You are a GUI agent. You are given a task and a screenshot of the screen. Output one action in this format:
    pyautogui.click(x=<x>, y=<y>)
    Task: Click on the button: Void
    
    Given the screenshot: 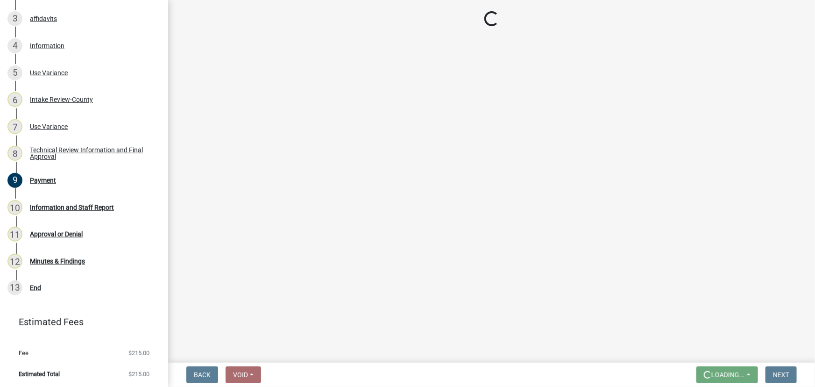 What is the action you would take?
    pyautogui.click(x=243, y=375)
    